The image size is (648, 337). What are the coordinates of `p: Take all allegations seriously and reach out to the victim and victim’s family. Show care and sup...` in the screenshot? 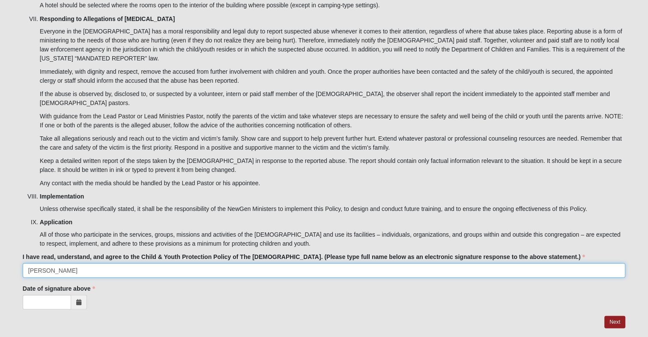 It's located at (333, 143).